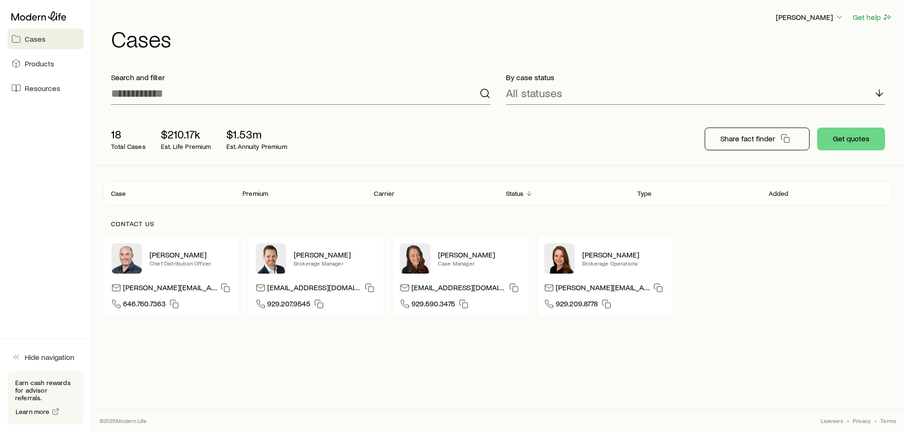 The height and width of the screenshot is (432, 904). Describe the element at coordinates (335, 263) in the screenshot. I see `p: Brokerage Manager` at that location.